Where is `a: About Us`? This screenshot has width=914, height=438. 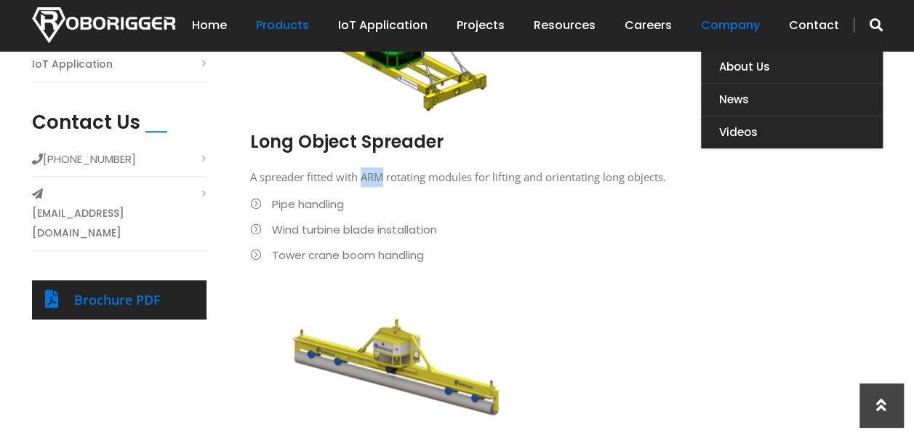 a: About Us is located at coordinates (792, 67).